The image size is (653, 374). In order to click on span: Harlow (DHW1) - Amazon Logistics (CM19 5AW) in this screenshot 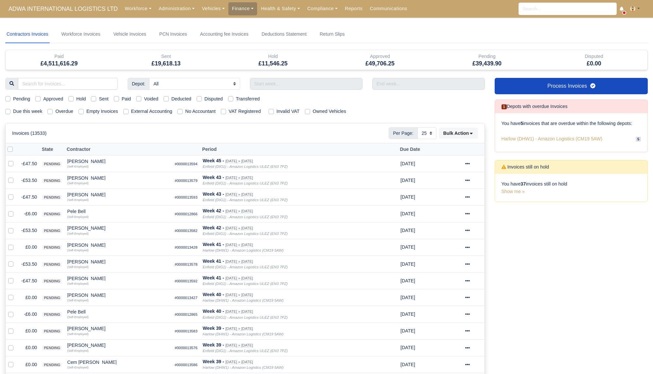, I will do `click(552, 139)`.